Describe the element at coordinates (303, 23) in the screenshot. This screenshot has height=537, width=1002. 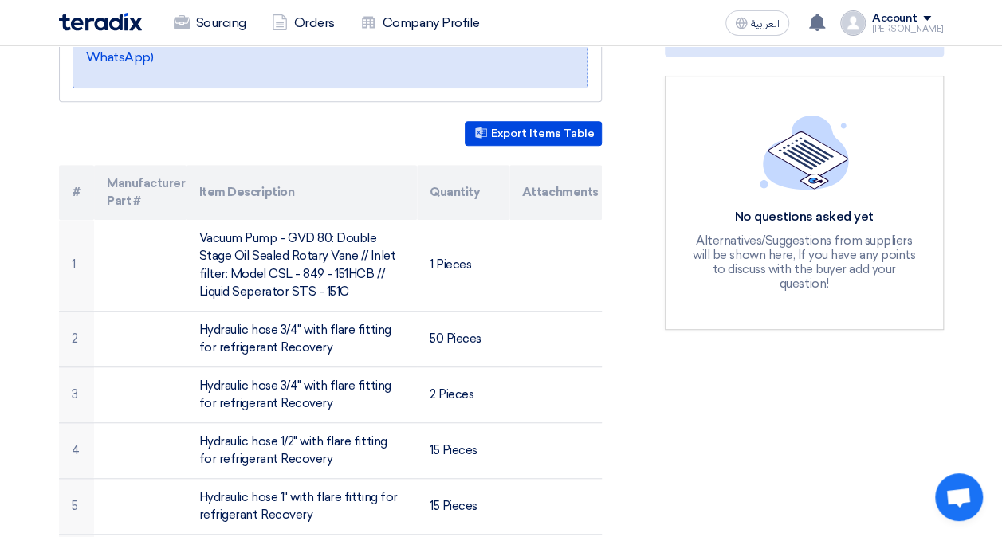
I see `a: Orders` at that location.